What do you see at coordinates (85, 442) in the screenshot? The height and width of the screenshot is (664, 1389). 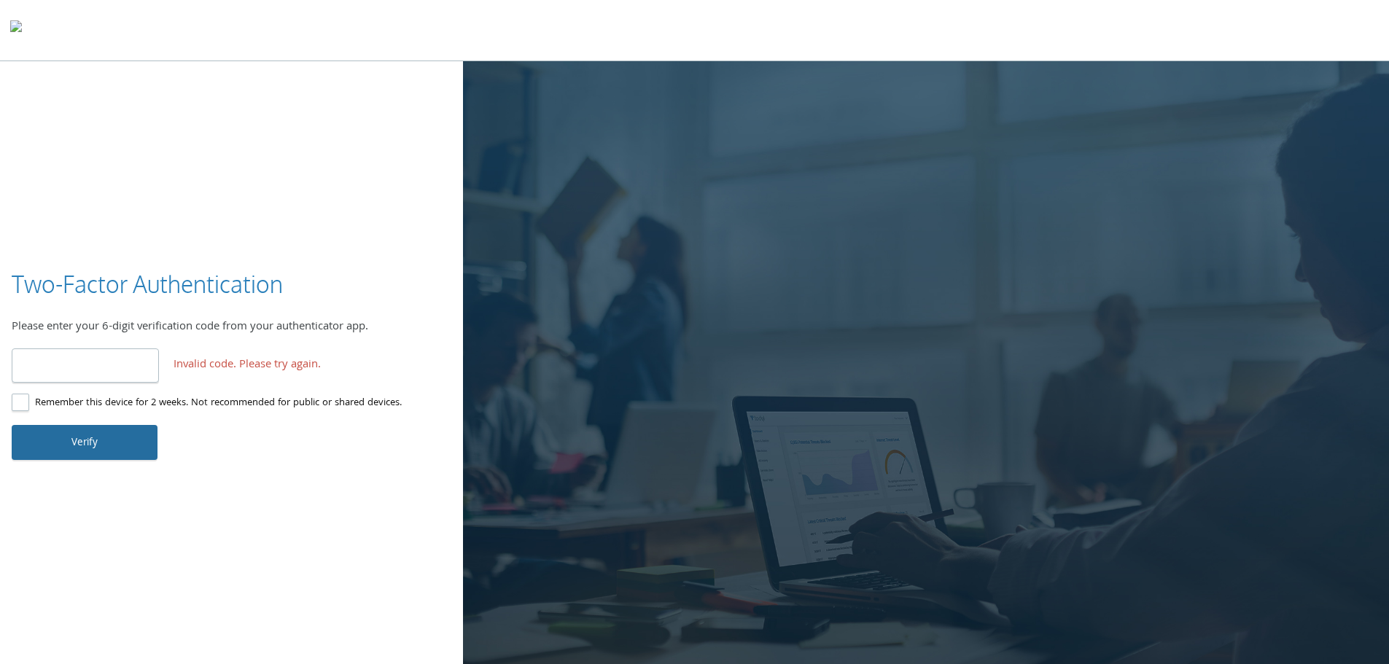 I see `button: Verify` at bounding box center [85, 442].